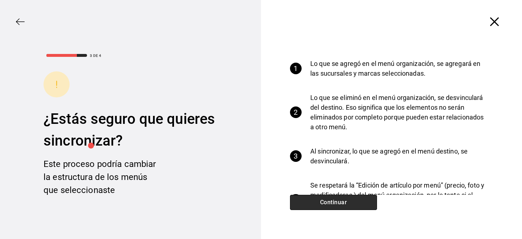  What do you see at coordinates (102, 177) in the screenshot?
I see `div: Este proceso podría cambiar la estructura de los menús que seleccionaste` at bounding box center [102, 177].